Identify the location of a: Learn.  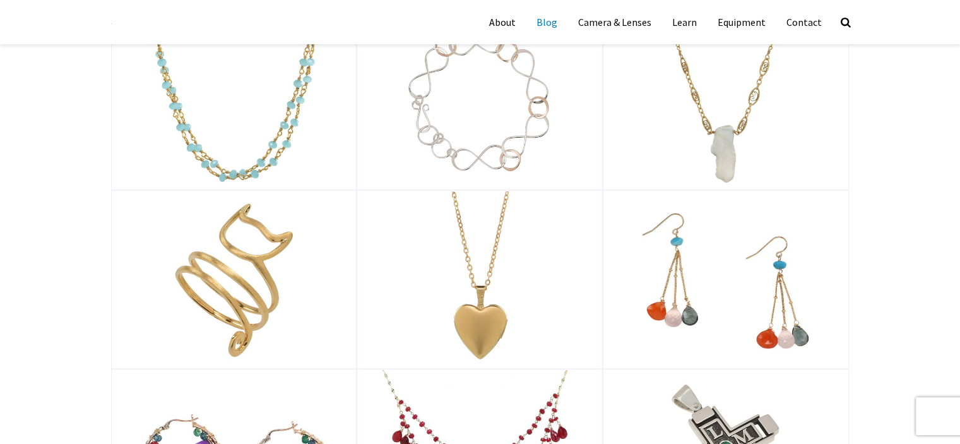
(684, 22).